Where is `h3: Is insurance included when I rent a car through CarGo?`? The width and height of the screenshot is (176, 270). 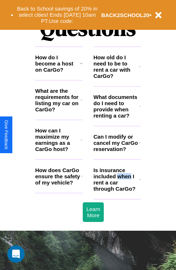 h3: Is insurance included when I rent a car through CarGo? is located at coordinates (116, 179).